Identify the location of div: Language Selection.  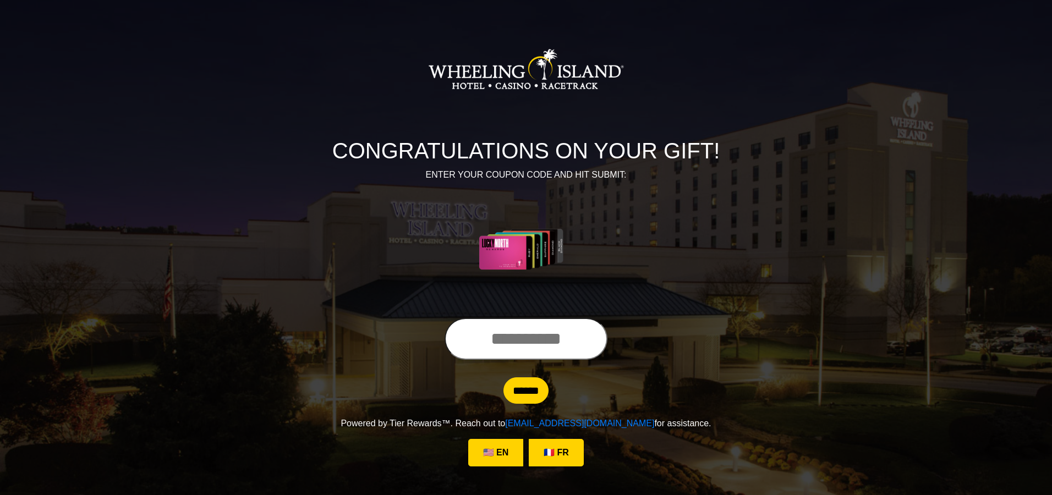
(526, 453).